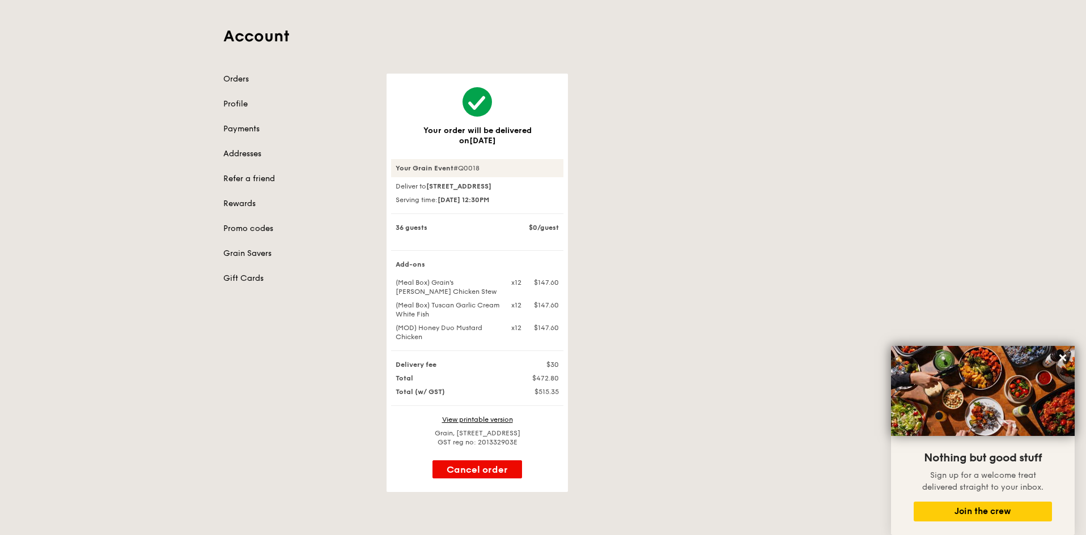 Image resolution: width=1086 pixels, height=535 pixels. I want to click on a: Orders, so click(298, 79).